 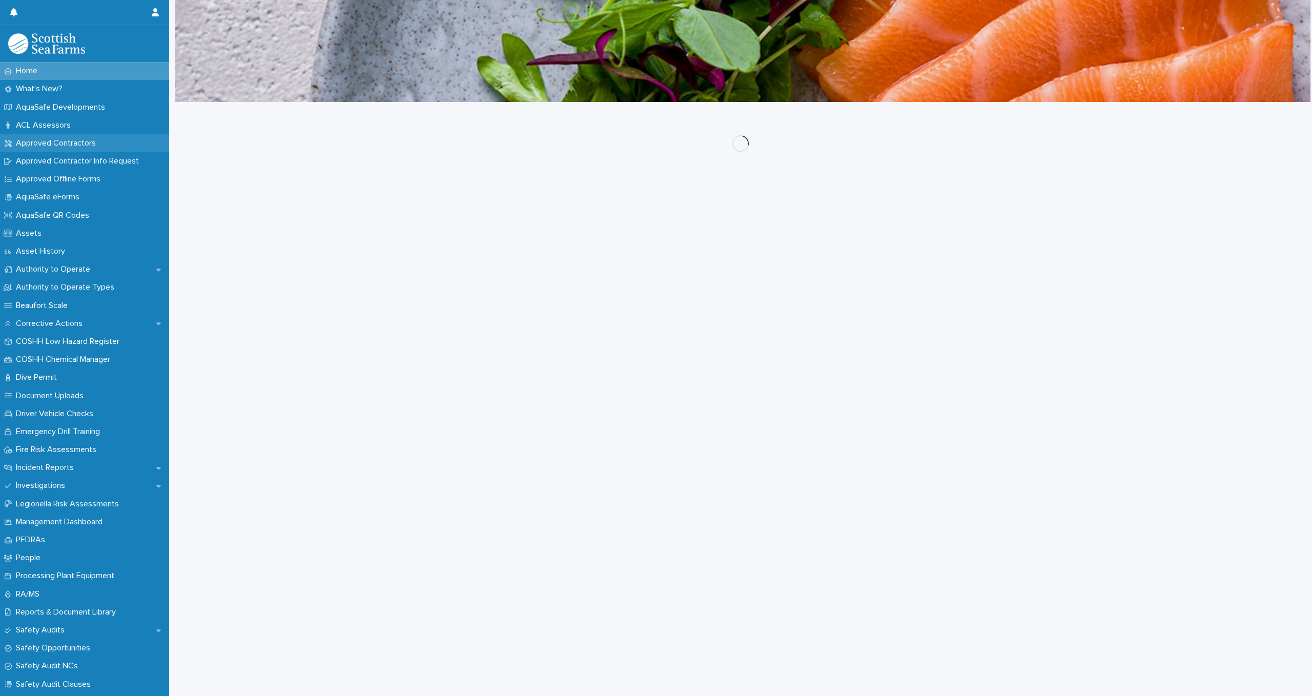 I want to click on p: Driver Vehicle Checks, so click(x=56, y=414).